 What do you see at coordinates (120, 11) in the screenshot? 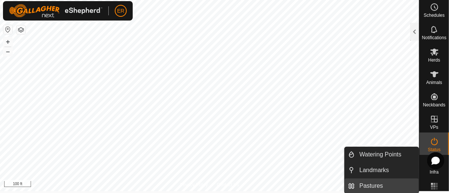
I see `span: ER` at bounding box center [120, 11].